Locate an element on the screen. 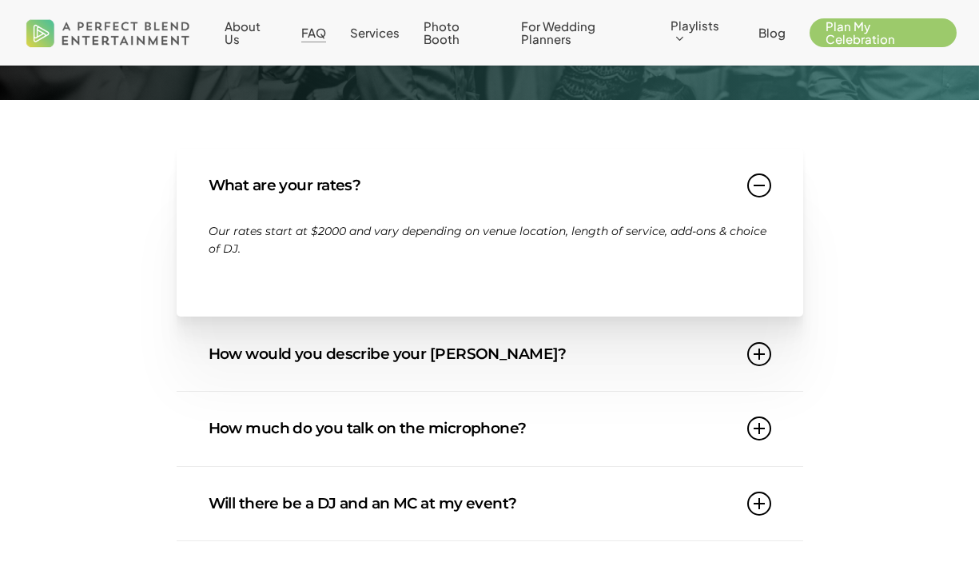  span: Our rates start at $2000 and vary depending on venue location, length of service, add-ons & choic... is located at coordinates (488, 240).